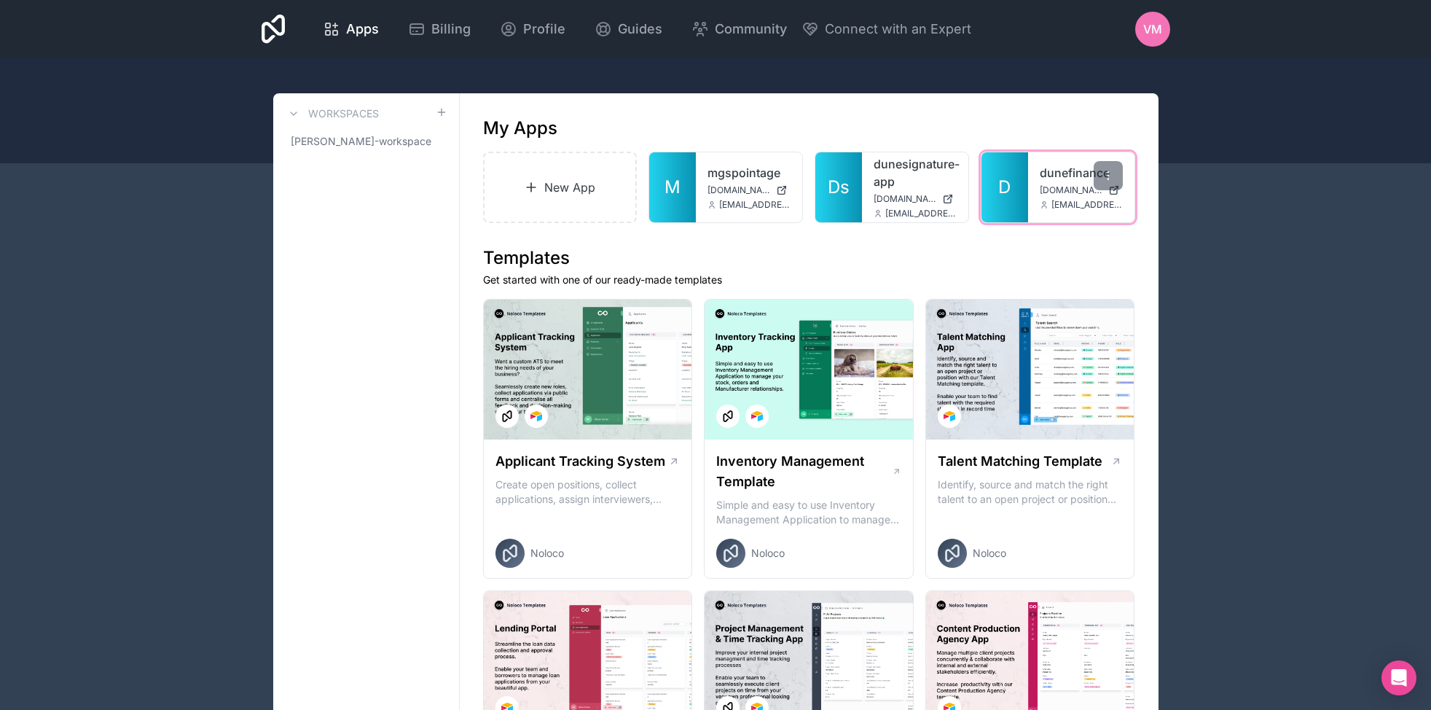  Describe the element at coordinates (804, 471) in the screenshot. I see `h1: Inventory Management Template` at that location.